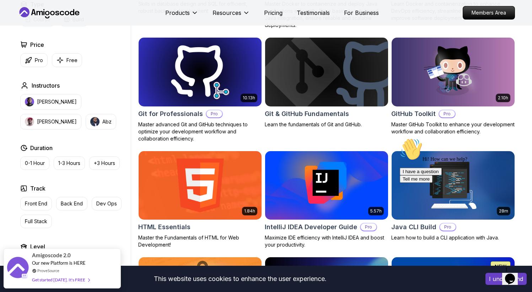  Describe the element at coordinates (200, 90) in the screenshot. I see `a: Git for Professionals card10.13hGit for ProfessionalsProMaster advanced Git and GitHub techniques...` at that location.